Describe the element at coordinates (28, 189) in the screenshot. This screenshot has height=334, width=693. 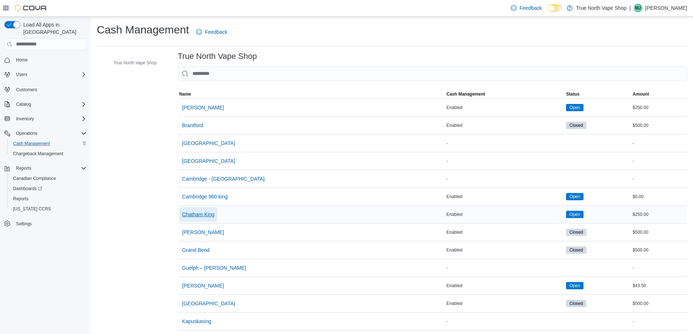
I see `a: Dashboards` at that location.